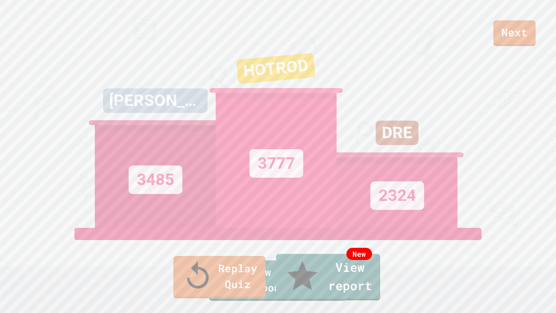  I want to click on div: 2324, so click(397, 195).